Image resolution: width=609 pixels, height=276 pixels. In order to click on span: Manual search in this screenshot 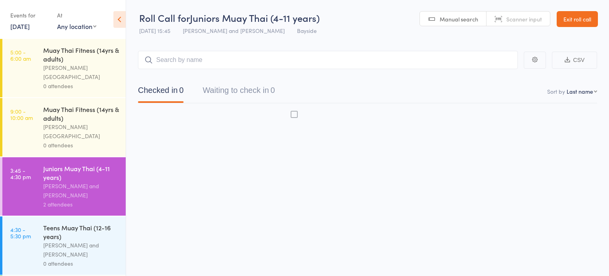, I will do `click(459, 19)`.